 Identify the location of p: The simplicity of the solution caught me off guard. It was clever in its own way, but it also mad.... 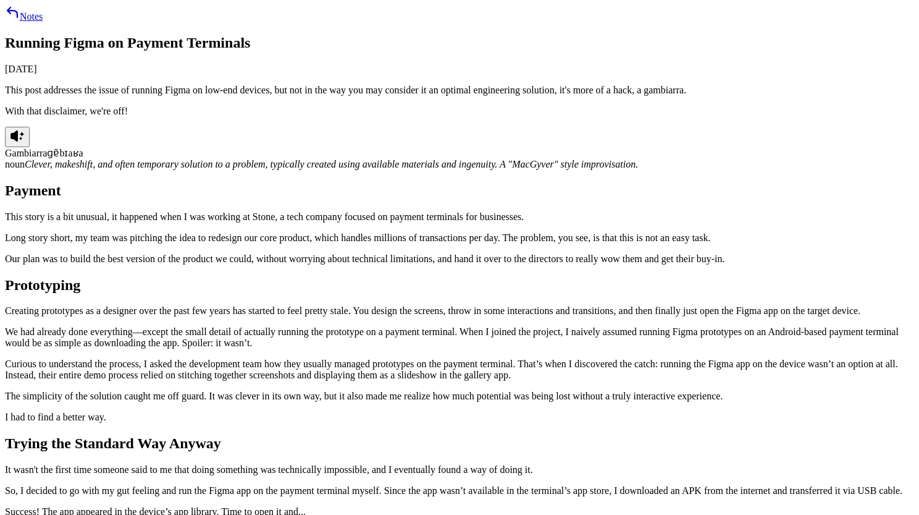
(460, 396).